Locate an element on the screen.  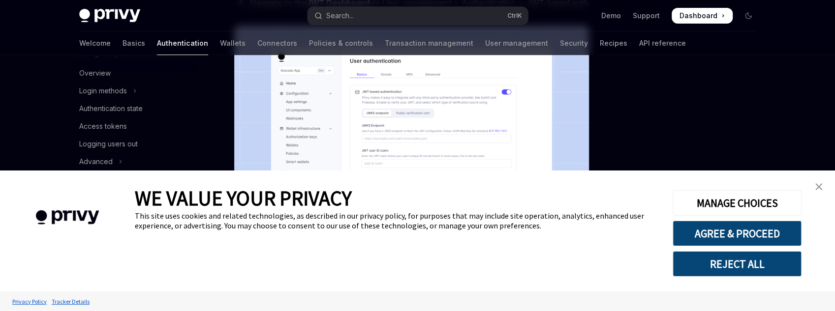
button: MANAGE CHOICES is located at coordinates (737, 203).